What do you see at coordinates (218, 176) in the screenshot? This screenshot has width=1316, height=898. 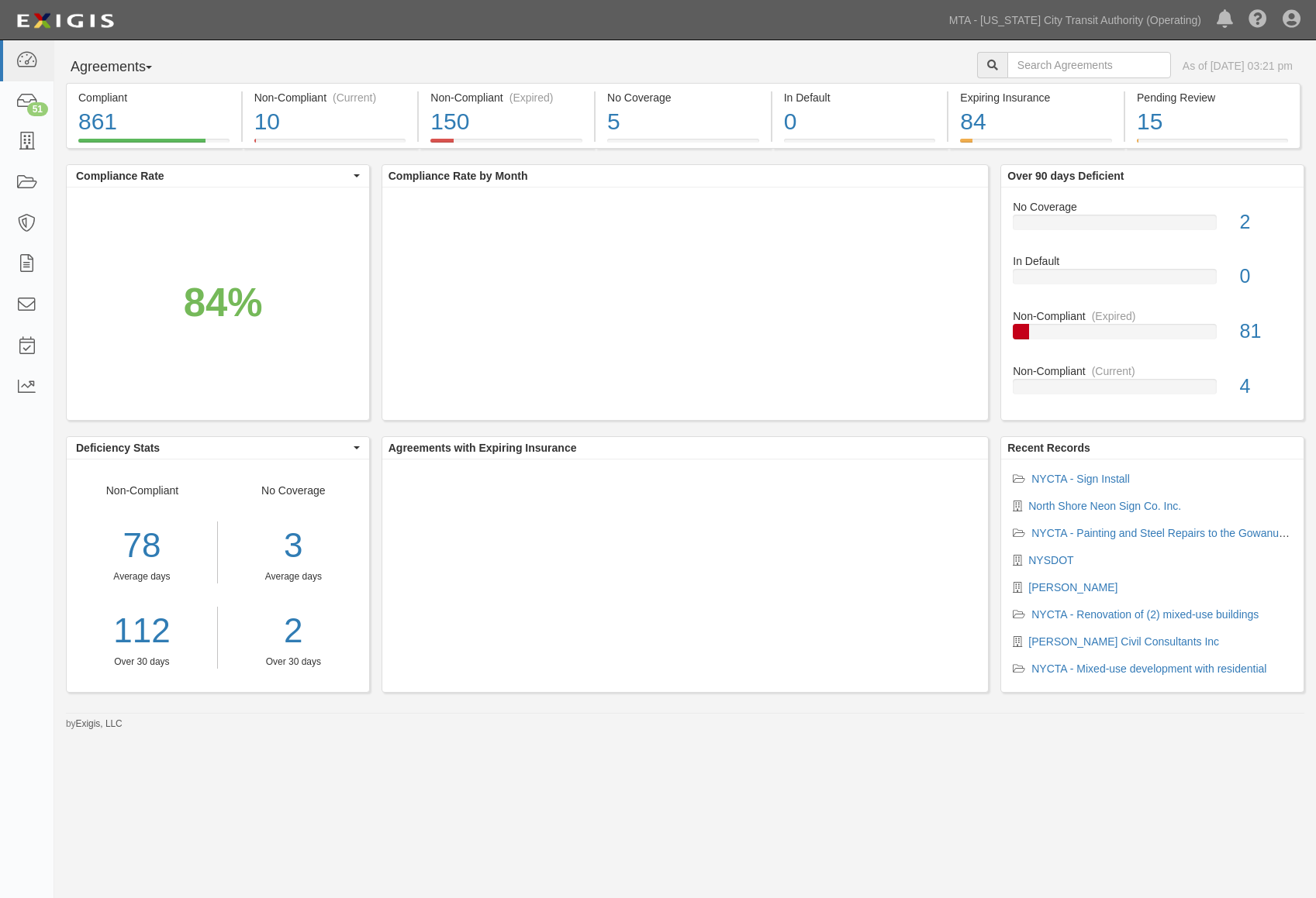 I see `button: Compliance Rate` at bounding box center [218, 176].